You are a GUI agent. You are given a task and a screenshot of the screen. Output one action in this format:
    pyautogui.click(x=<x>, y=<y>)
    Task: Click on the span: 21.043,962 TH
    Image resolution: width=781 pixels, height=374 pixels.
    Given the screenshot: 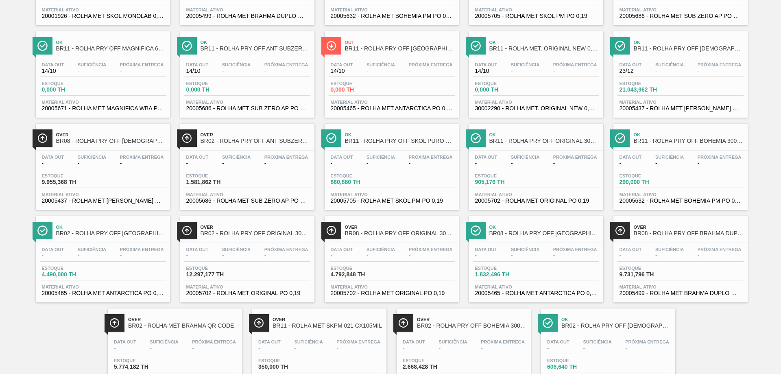 What is the action you would take?
    pyautogui.click(x=648, y=89)
    